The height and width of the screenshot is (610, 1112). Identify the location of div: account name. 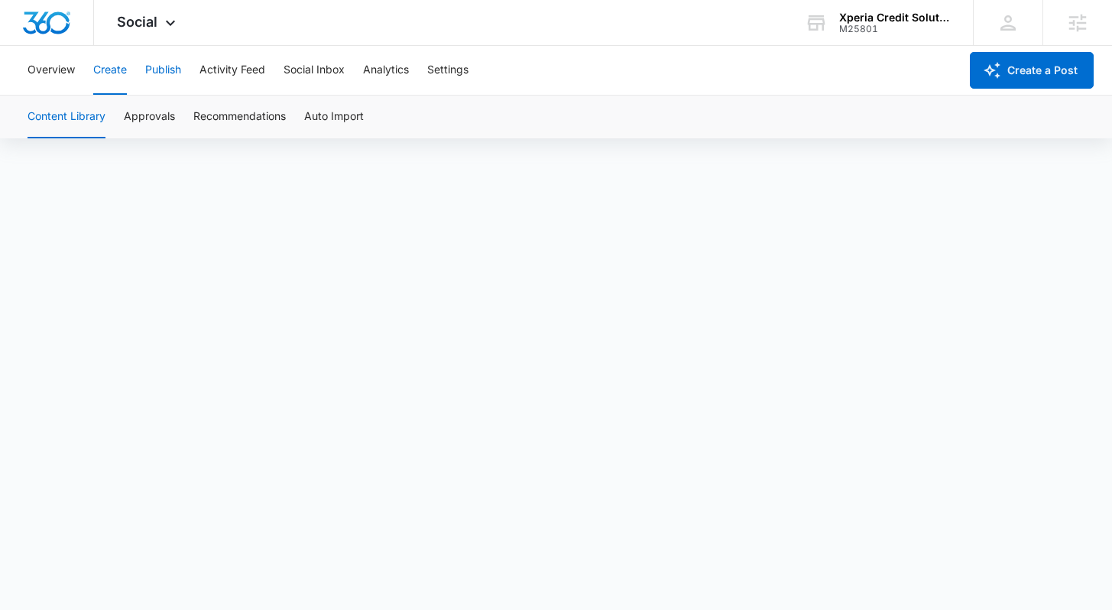
(895, 18).